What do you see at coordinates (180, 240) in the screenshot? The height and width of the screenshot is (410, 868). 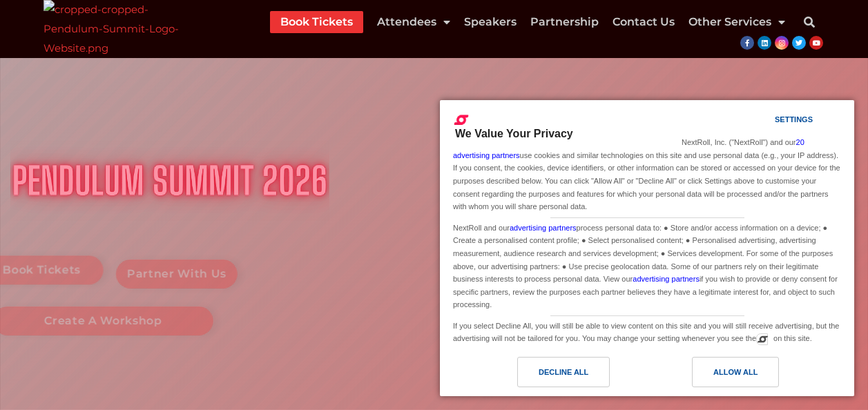 I see `rs-layer: The World's No.1 Business & Leadership Summit` at bounding box center [180, 240].